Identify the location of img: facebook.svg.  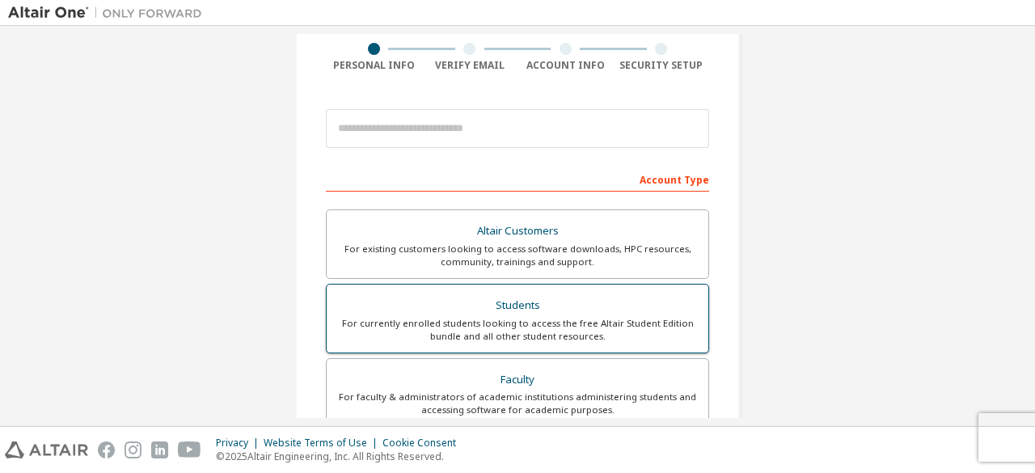
(106, 450).